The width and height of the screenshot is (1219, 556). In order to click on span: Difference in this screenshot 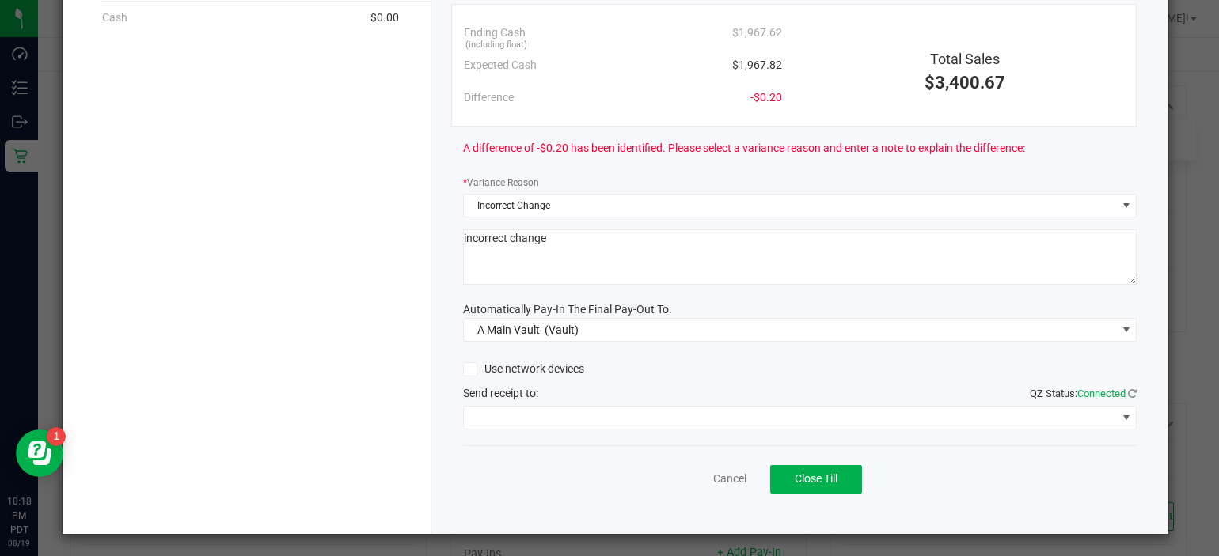, I will do `click(488, 97)`.